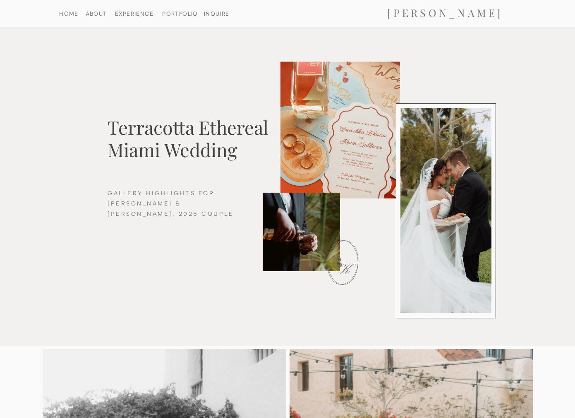 This screenshot has width=575, height=418. I want to click on h2: B, so click(338, 260).